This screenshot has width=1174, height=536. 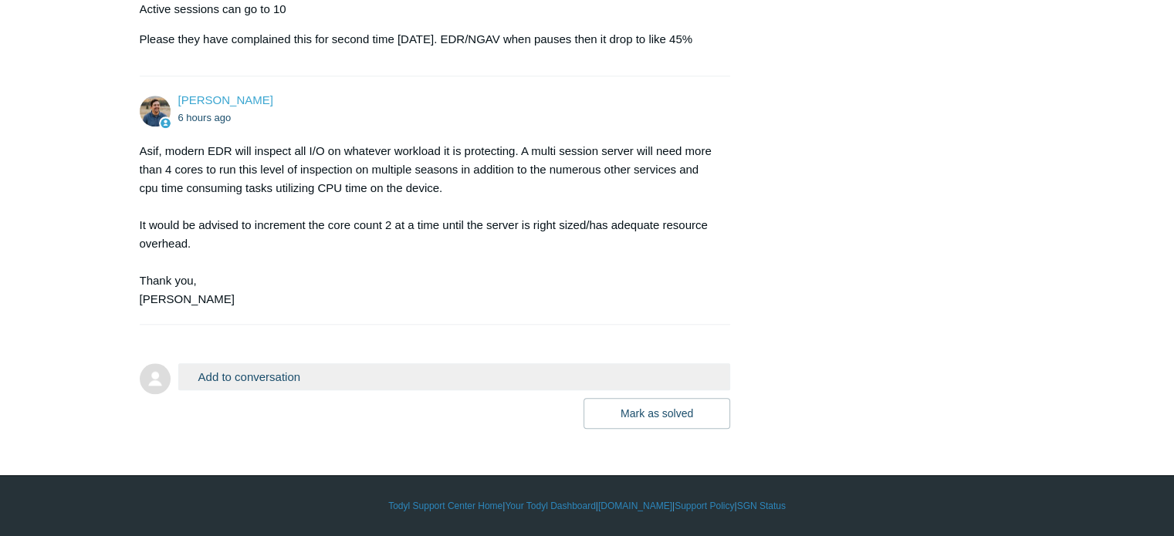 What do you see at coordinates (549, 506) in the screenshot?
I see `a: Your Todyl Dashboard` at bounding box center [549, 506].